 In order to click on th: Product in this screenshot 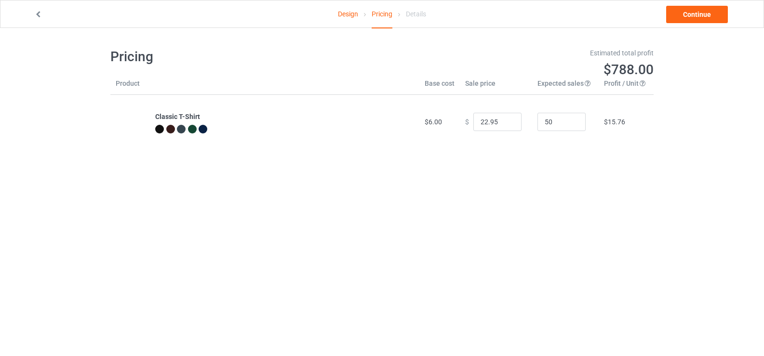, I will do `click(130, 87)`.